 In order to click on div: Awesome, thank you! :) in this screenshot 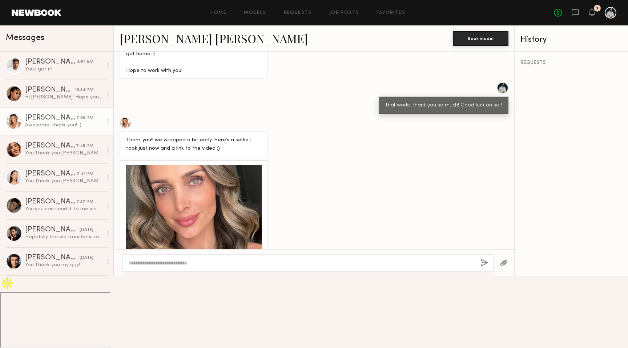, I will do `click(64, 125)`.